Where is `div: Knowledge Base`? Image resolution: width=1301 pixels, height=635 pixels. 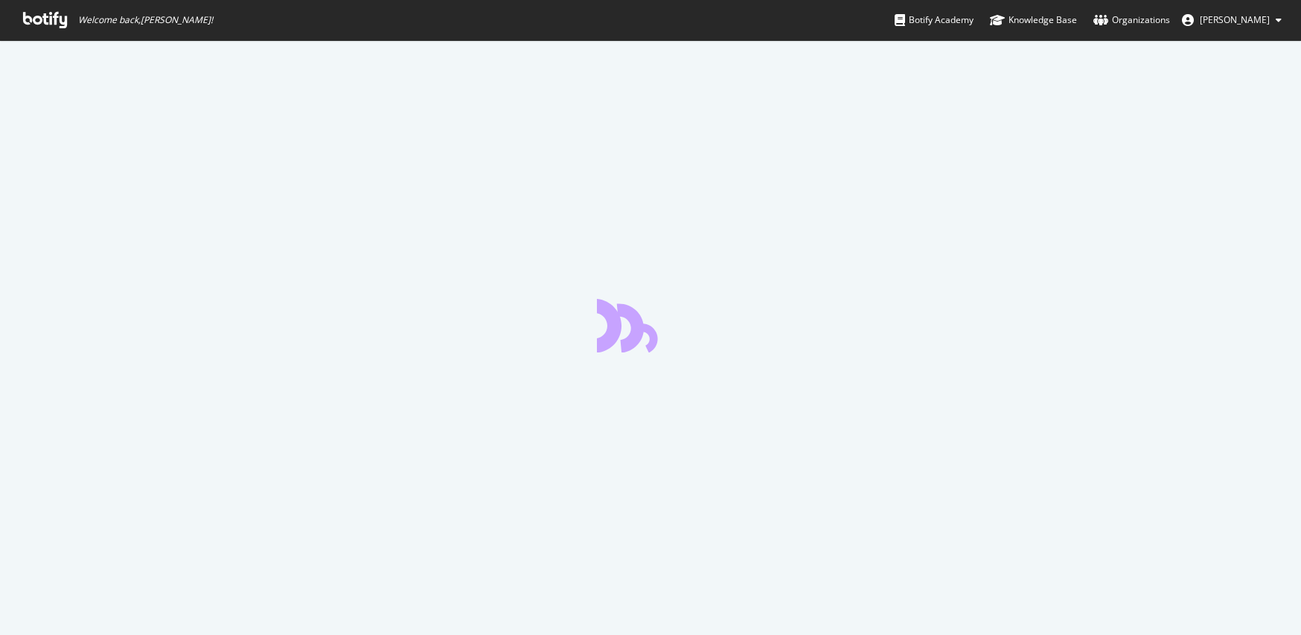 div: Knowledge Base is located at coordinates (1033, 20).